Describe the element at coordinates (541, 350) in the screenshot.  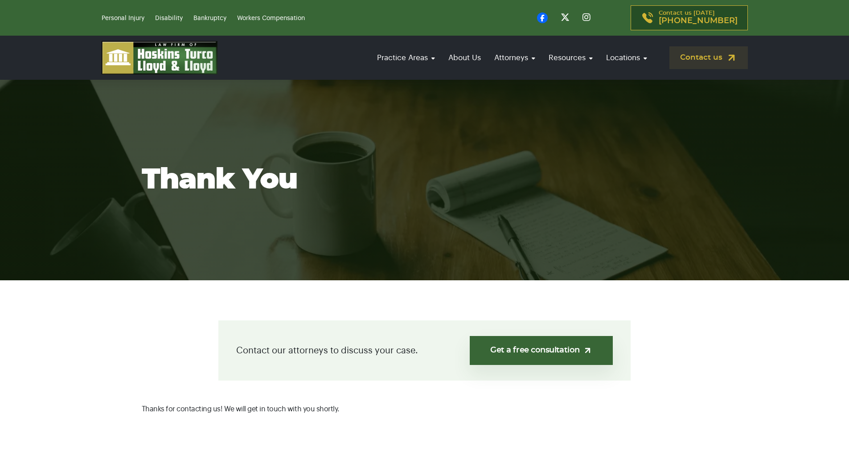
I see `a: Get a free consultation` at that location.